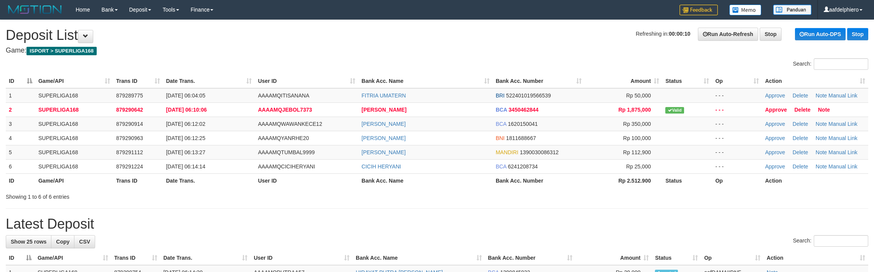  What do you see at coordinates (675, 110) in the screenshot?
I see `span: Valid transaction` at bounding box center [675, 110].